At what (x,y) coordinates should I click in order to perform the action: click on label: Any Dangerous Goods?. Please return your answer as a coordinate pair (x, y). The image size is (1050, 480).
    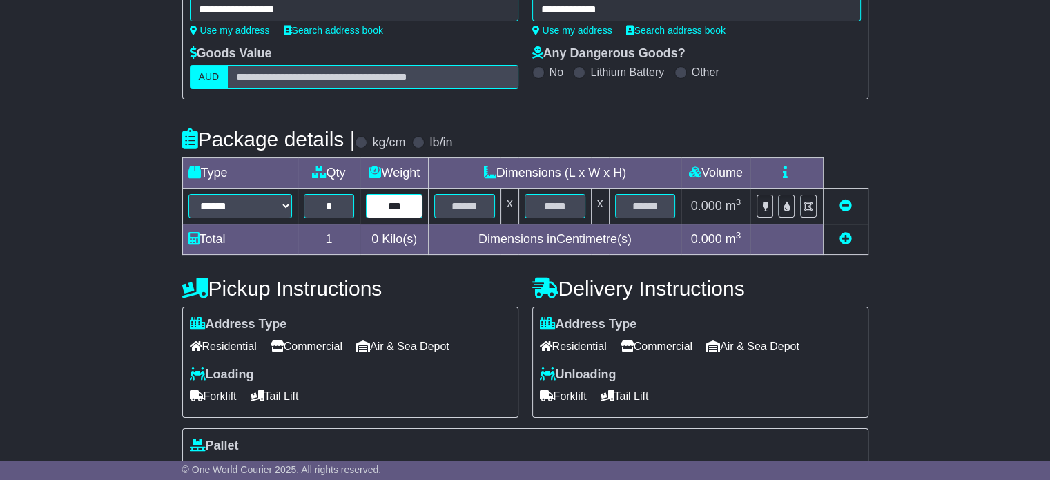
    Looking at the image, I should click on (609, 54).